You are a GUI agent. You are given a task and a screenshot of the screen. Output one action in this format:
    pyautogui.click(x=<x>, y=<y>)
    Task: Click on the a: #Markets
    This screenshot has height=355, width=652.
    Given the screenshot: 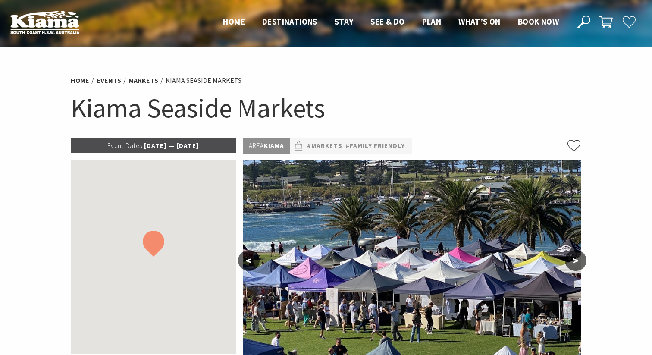 What is the action you would take?
    pyautogui.click(x=325, y=146)
    